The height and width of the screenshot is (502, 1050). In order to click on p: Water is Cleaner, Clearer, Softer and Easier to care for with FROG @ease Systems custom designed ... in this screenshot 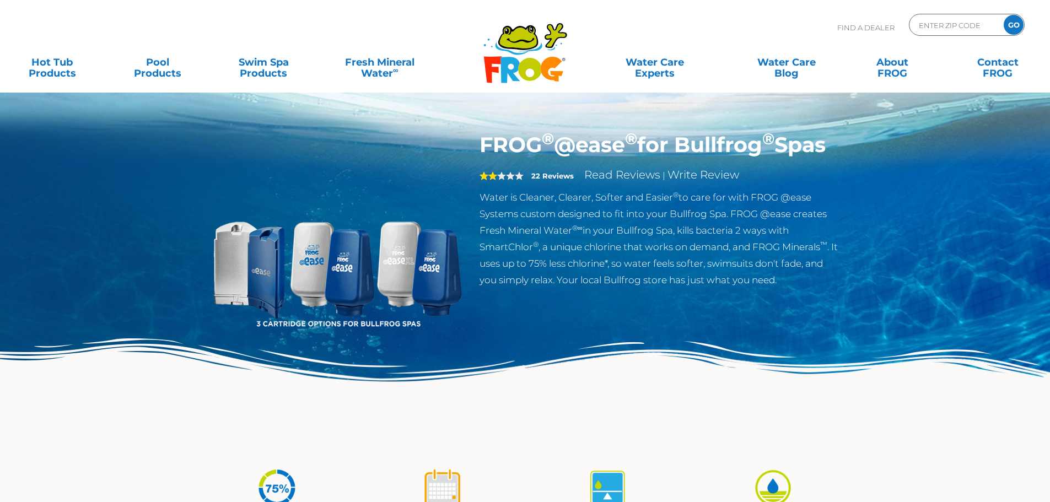, I will do `click(659, 239)`.